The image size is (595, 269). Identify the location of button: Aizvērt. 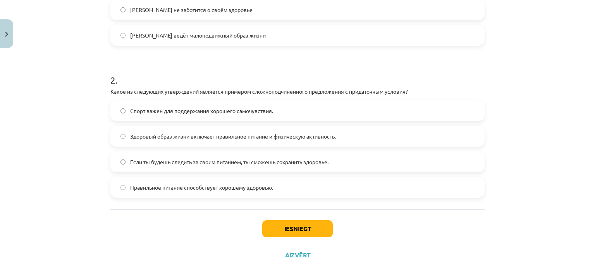
(297, 255).